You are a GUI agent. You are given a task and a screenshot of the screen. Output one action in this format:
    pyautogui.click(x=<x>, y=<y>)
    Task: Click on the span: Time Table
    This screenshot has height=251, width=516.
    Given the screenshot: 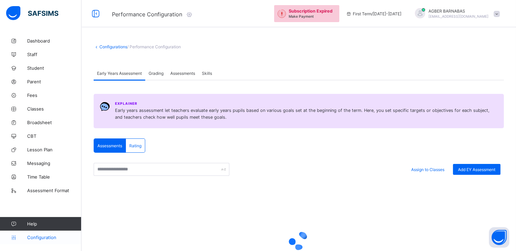 What is the action you would take?
    pyautogui.click(x=54, y=177)
    